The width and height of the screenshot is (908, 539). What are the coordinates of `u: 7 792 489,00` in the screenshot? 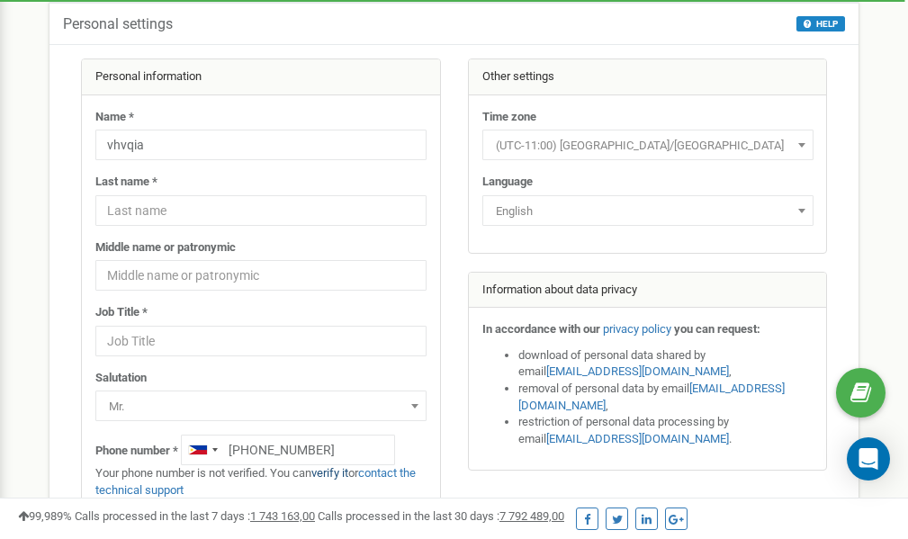 It's located at (532, 516).